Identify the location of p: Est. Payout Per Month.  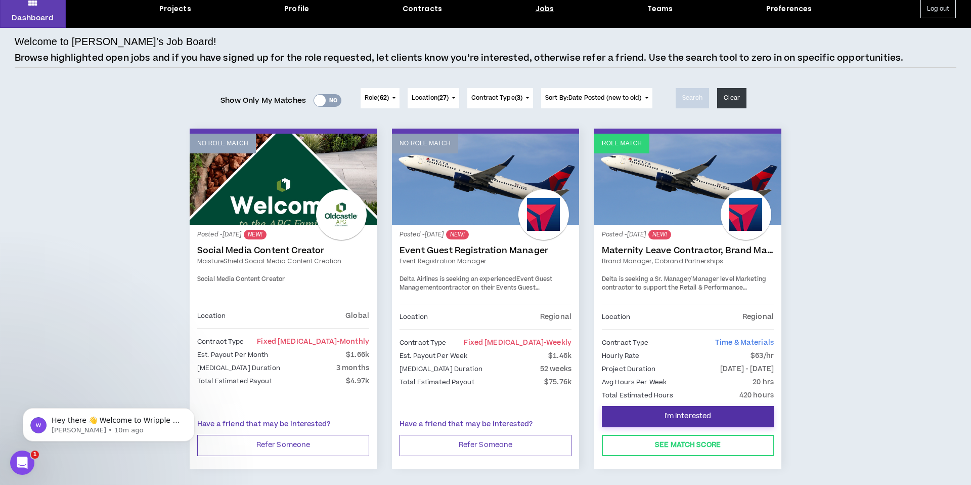
(233, 355).